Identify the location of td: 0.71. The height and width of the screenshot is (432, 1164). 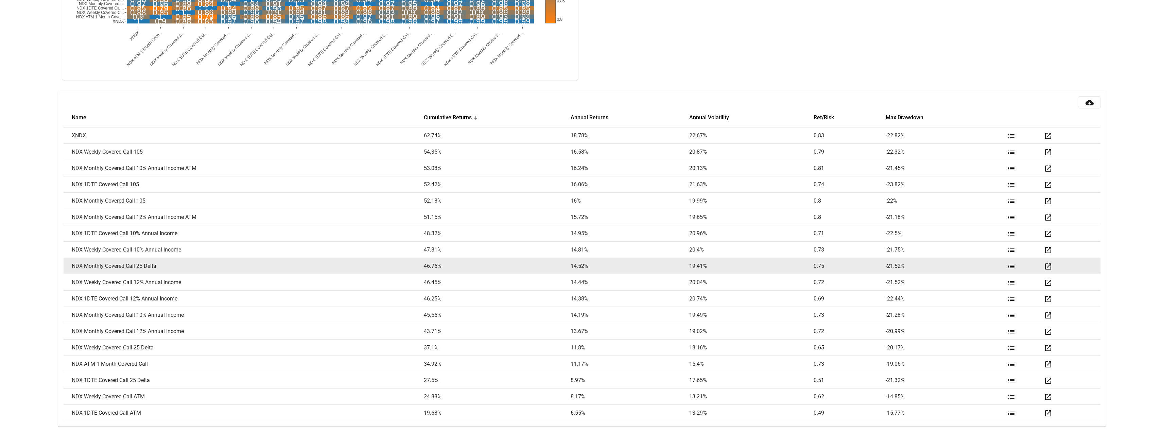
(850, 234).